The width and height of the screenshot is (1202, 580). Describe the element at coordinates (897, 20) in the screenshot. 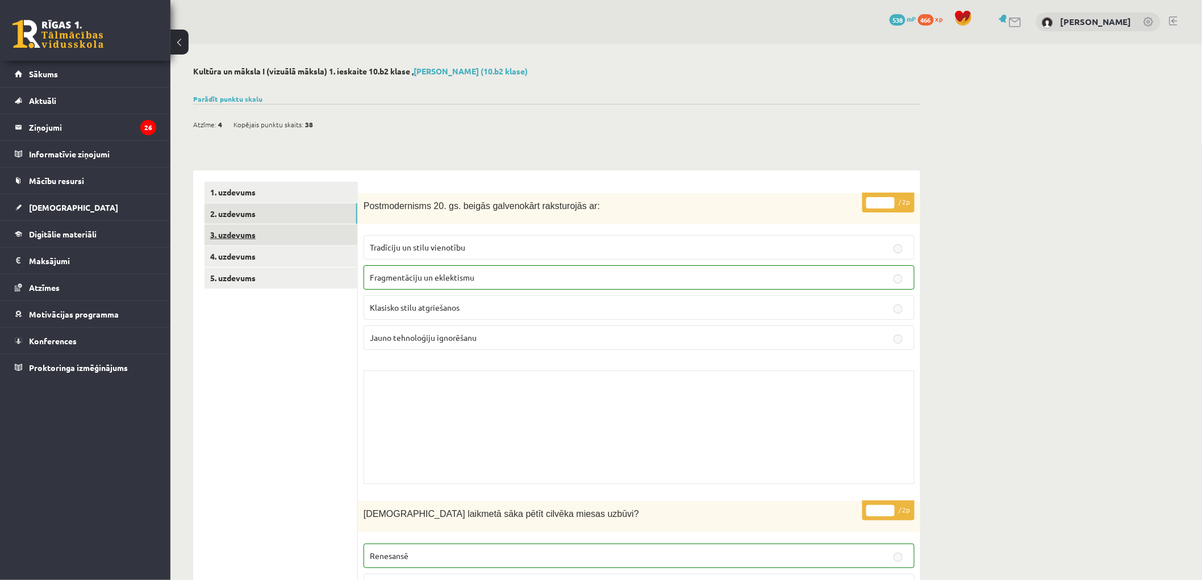

I see `span: 538` at that location.